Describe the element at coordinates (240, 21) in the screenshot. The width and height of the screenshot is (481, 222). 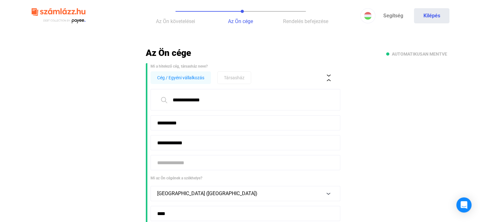
I see `span: Az Ön cége` at that location.